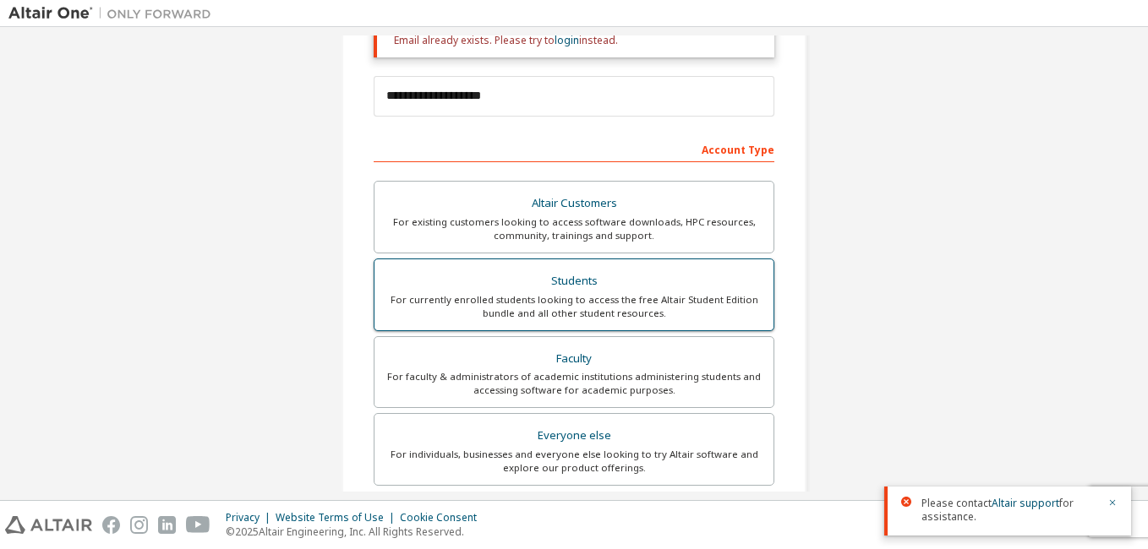 The height and width of the screenshot is (549, 1148). What do you see at coordinates (574, 229) in the screenshot?
I see `div: For existing customers looking to access software downloads, HPC resources, community, trainings ...` at bounding box center [574, 229].